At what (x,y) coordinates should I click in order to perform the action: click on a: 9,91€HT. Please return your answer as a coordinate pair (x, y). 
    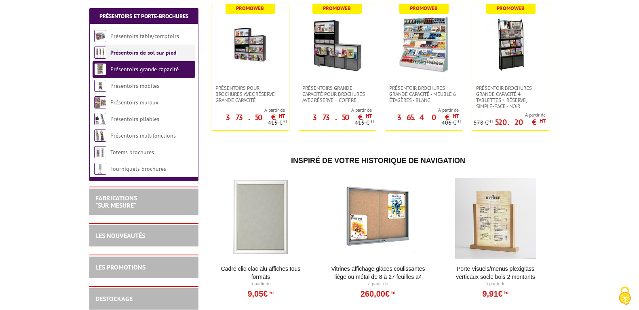
    Looking at the image, I should click on (495, 293).